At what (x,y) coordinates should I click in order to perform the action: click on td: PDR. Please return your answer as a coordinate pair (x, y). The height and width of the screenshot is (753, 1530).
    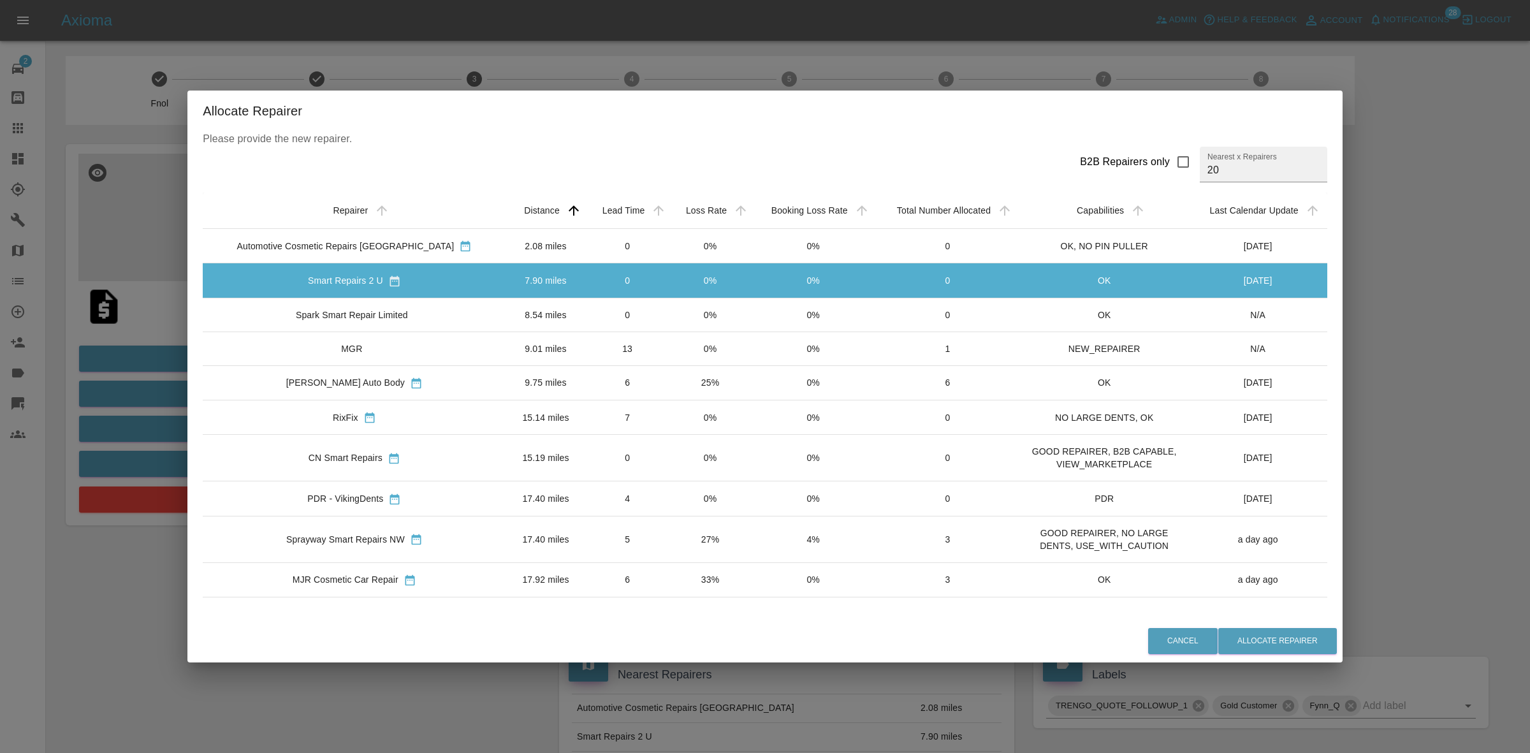
    Looking at the image, I should click on (1104, 498).